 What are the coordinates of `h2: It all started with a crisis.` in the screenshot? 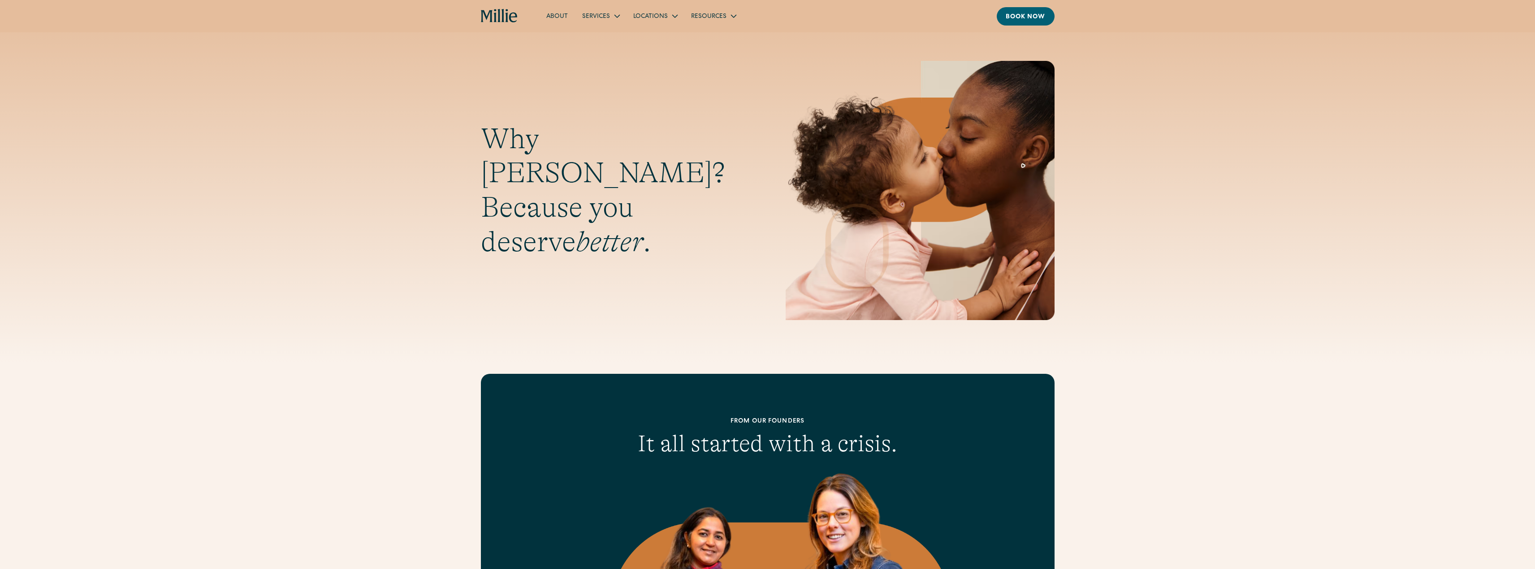 It's located at (768, 444).